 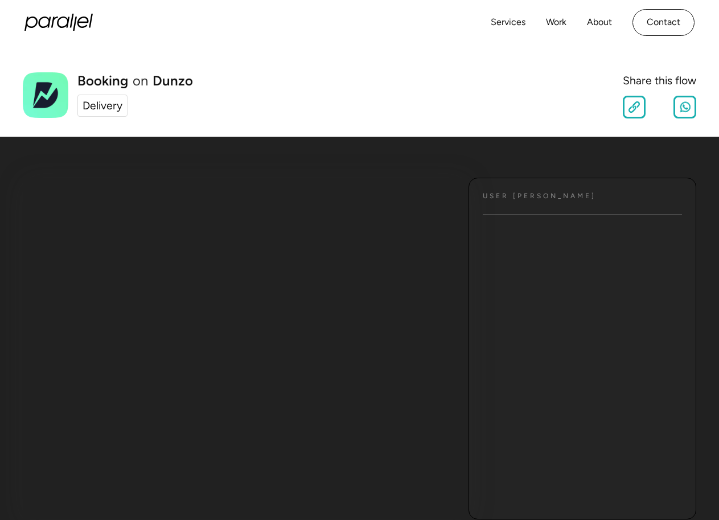 What do you see at coordinates (59, 22) in the screenshot?
I see `a: home` at bounding box center [59, 22].